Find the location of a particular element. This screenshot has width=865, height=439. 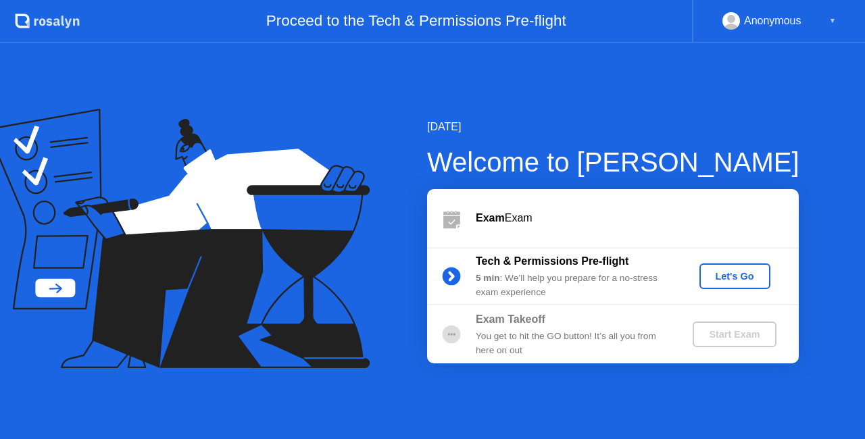

div: Exam is located at coordinates (637, 218).